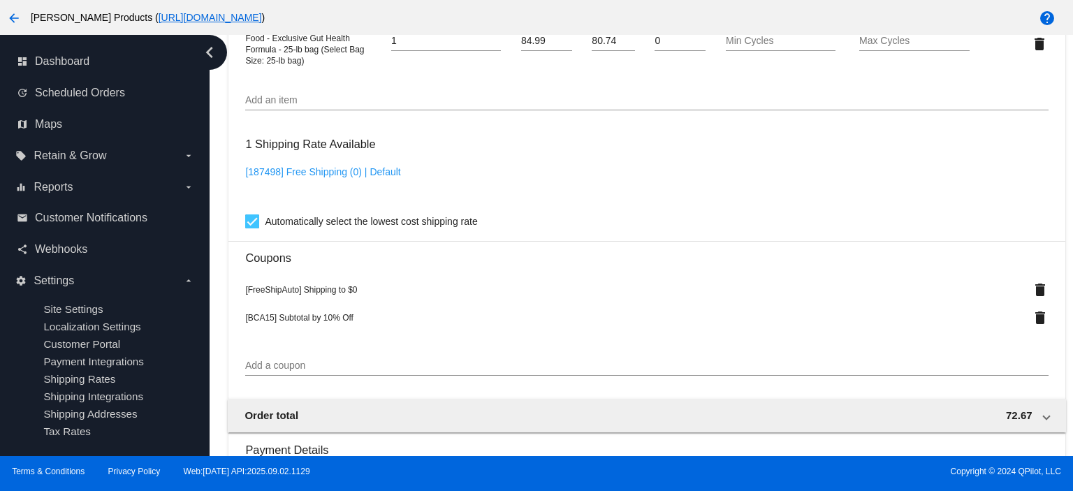 The width and height of the screenshot is (1073, 491). Describe the element at coordinates (53, 187) in the screenshot. I see `span: Reports` at that location.